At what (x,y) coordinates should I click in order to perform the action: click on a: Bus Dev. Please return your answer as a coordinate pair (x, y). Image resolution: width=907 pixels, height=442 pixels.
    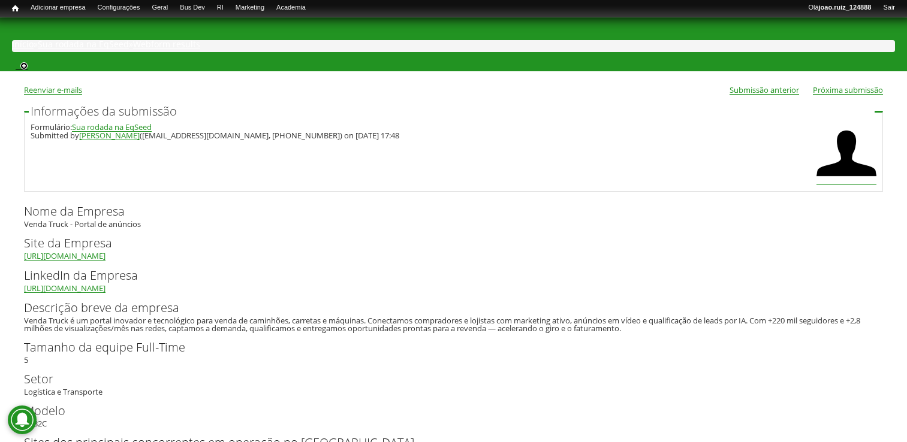
    Looking at the image, I should click on (192, 8).